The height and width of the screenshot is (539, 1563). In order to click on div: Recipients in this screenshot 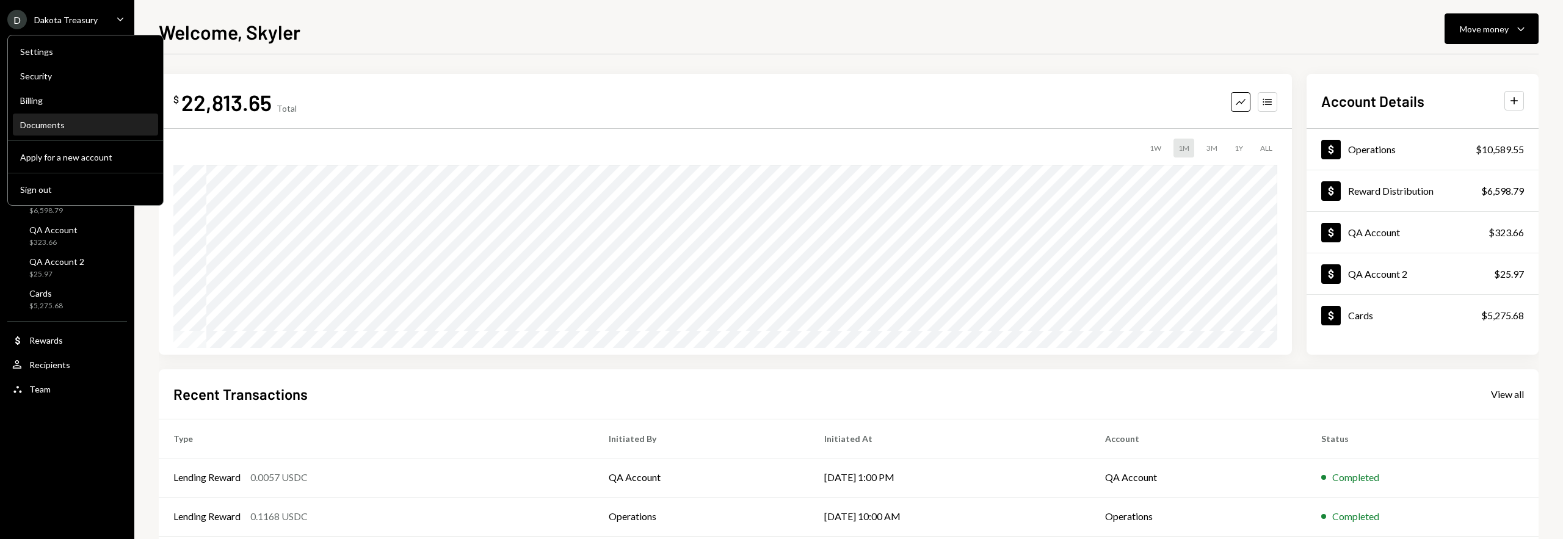, I will do `click(49, 364)`.